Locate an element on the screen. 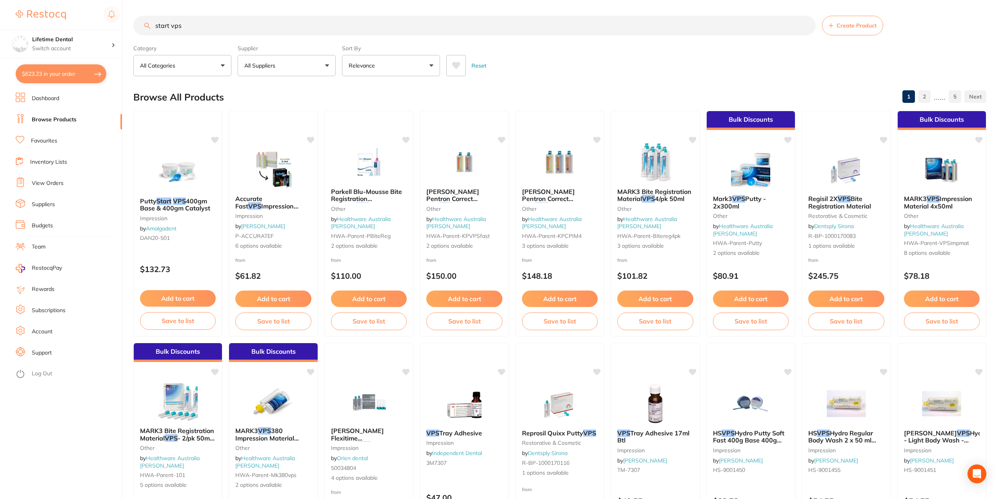  span: HWA-parent-KPVPSfast is located at coordinates (458, 236).